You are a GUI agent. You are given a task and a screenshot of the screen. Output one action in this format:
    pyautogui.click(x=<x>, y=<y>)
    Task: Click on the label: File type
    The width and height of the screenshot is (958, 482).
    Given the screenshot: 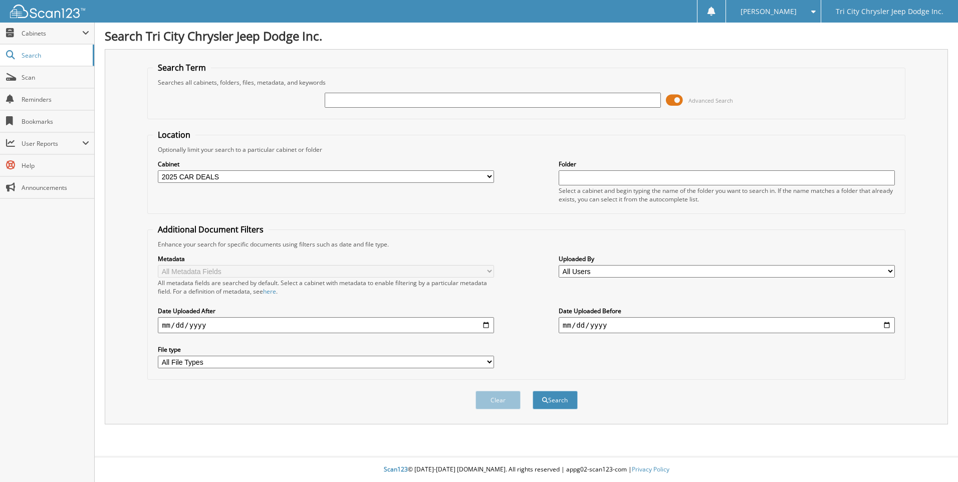 What is the action you would take?
    pyautogui.click(x=326, y=349)
    